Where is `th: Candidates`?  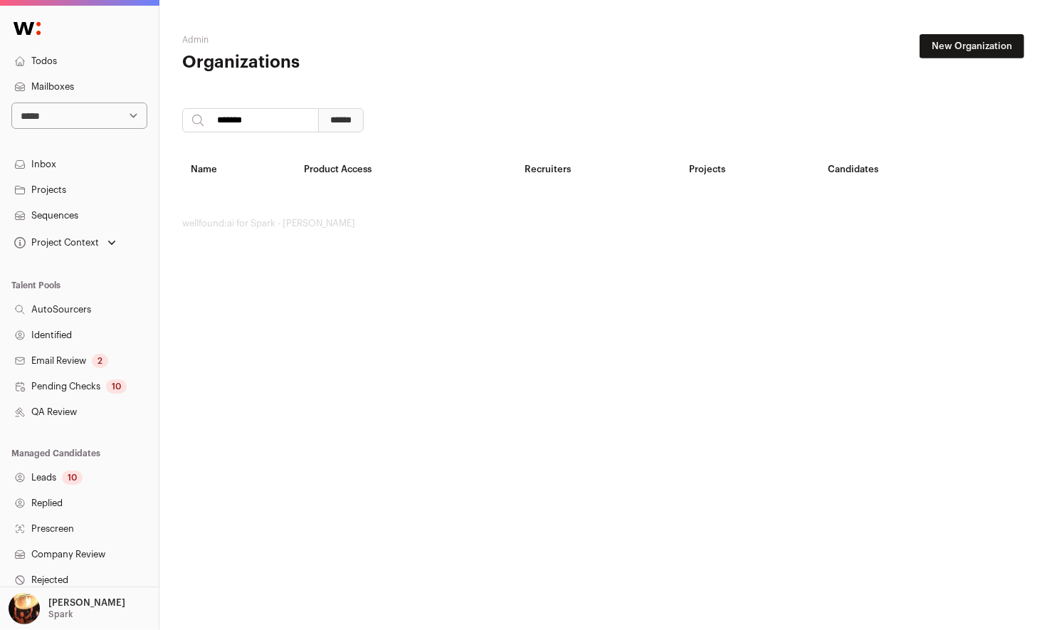
th: Candidates is located at coordinates (907, 169).